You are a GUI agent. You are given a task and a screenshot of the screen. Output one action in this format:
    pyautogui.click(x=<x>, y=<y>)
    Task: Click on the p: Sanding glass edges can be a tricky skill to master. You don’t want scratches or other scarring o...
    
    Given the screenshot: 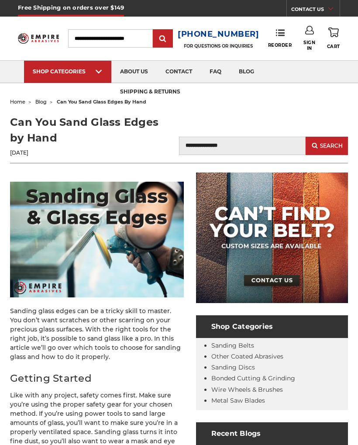 What is the action you would take?
    pyautogui.click(x=97, y=334)
    